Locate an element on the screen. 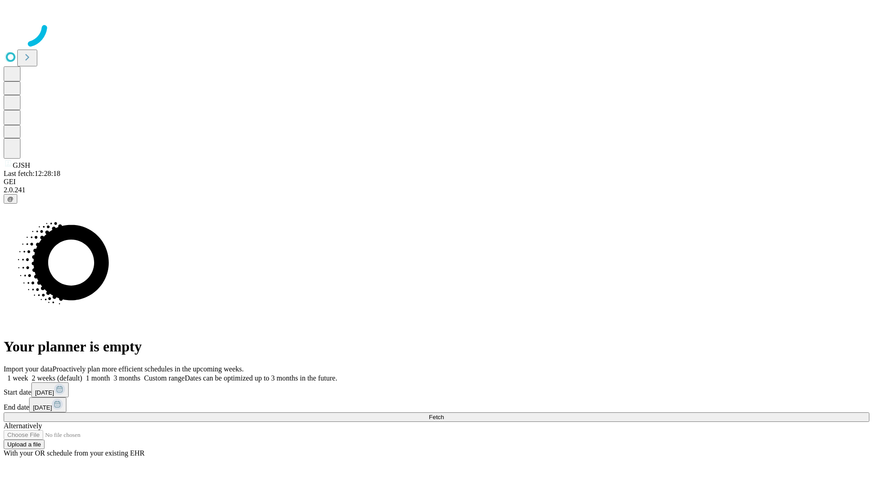 The image size is (873, 491). span: Fetch is located at coordinates (436, 417).